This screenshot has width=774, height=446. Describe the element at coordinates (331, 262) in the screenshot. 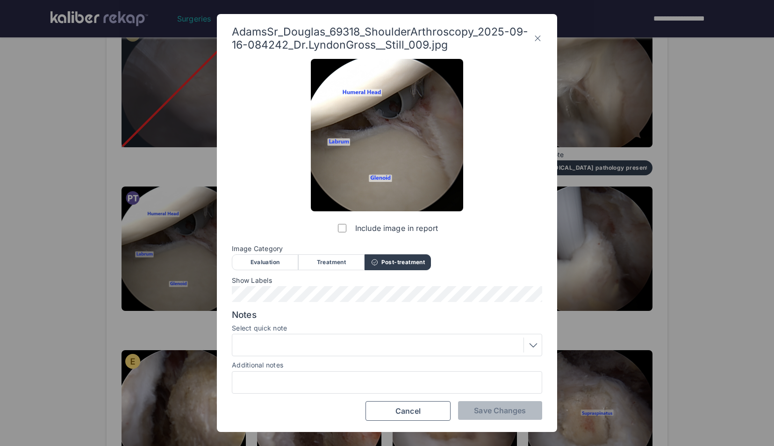

I see `div: Treatment` at that location.